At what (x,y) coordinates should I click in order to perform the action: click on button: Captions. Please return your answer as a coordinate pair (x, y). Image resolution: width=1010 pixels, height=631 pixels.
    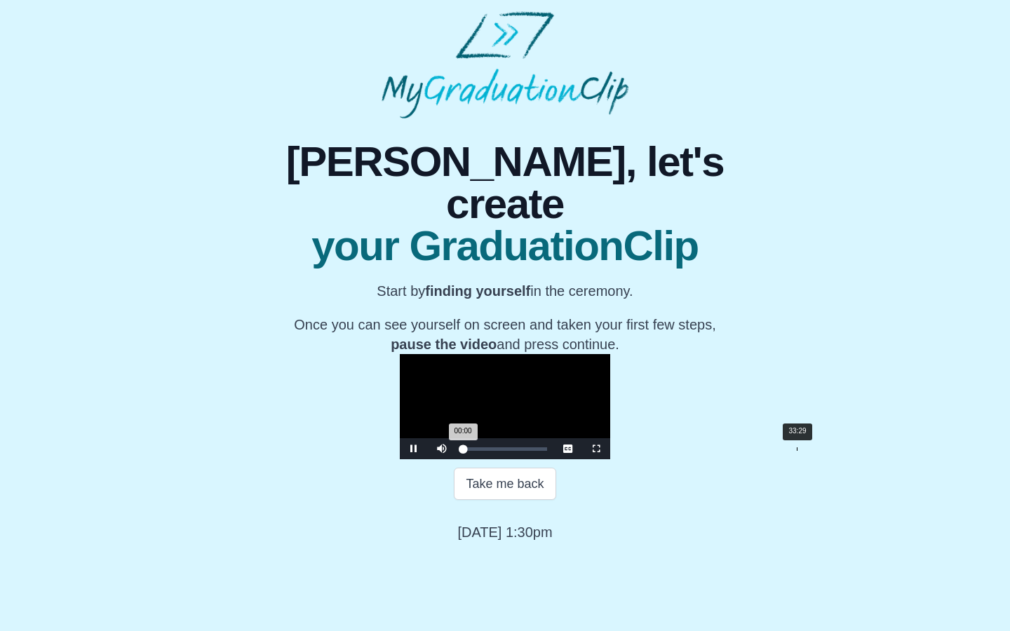
    Looking at the image, I should click on (568, 449).